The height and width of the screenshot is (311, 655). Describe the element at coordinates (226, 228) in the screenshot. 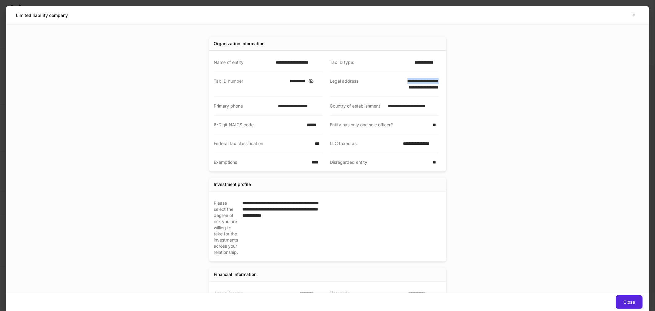

I see `div: Please select the degree of risk you are willing to take for the investments across your relation...` at that location.